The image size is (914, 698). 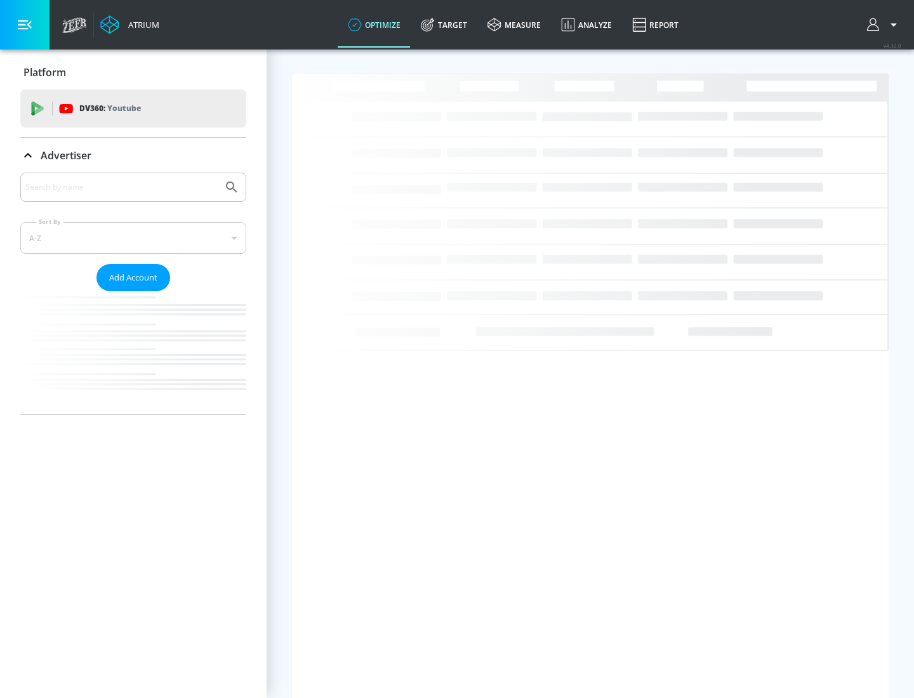 What do you see at coordinates (141, 25) in the screenshot?
I see `div: Atrium` at bounding box center [141, 25].